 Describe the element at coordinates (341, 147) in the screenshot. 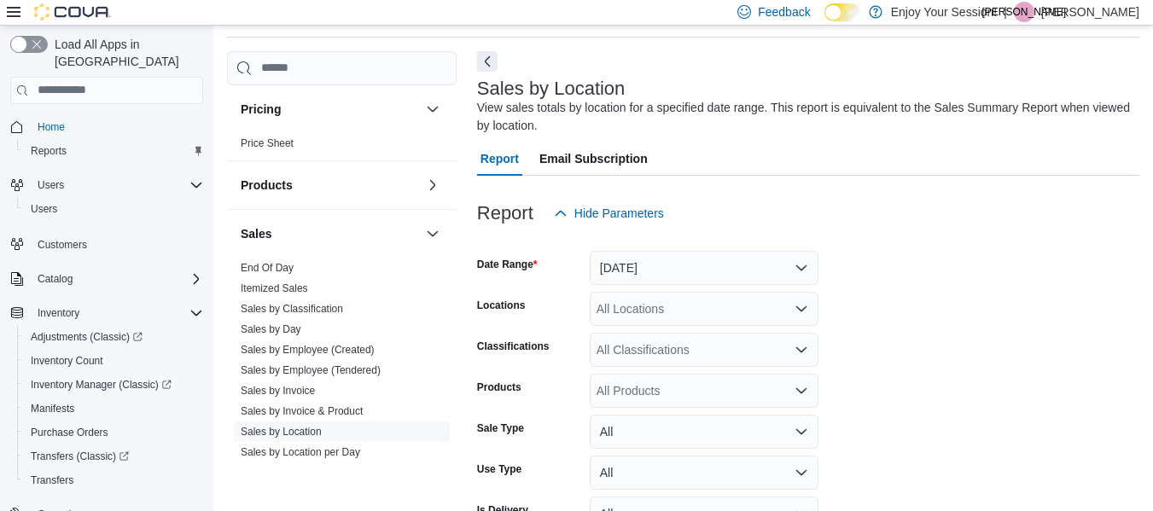

I see `div: Pricing` at that location.